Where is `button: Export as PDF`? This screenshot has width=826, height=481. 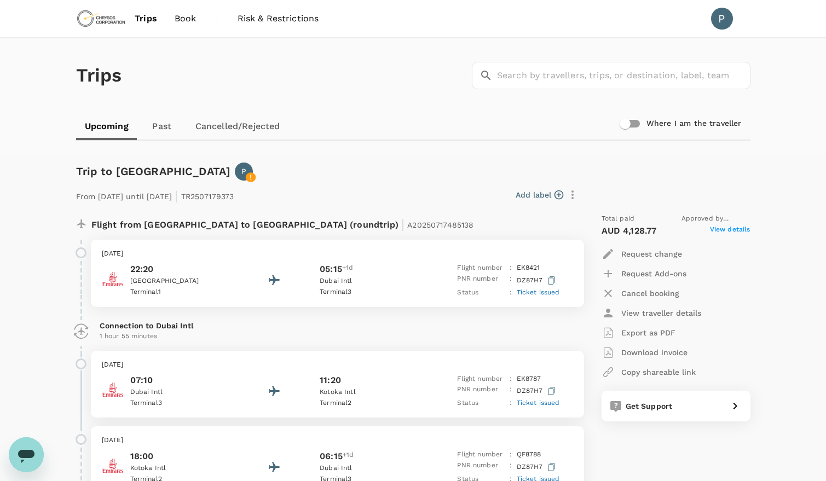
button: Export as PDF is located at coordinates (638, 333).